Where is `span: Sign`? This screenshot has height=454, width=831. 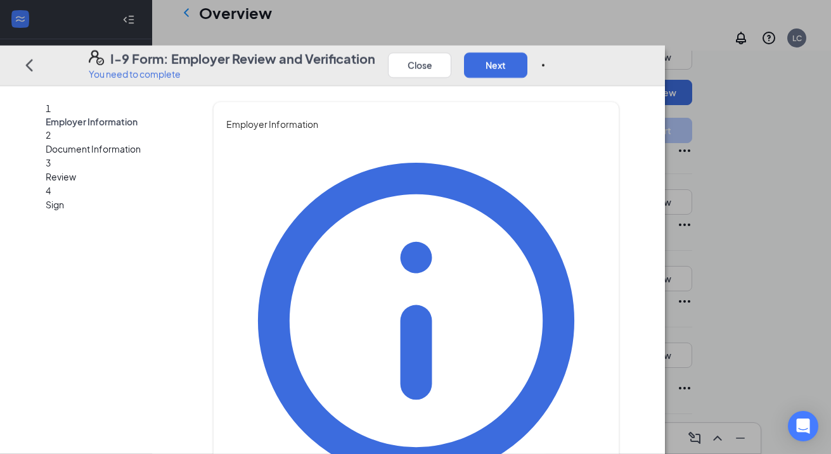
span: Sign is located at coordinates (117, 205).